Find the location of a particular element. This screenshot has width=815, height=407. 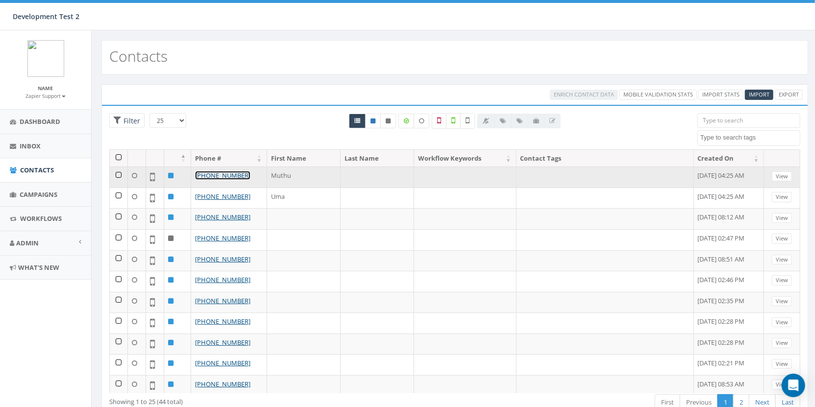

i: This phone number is subscribed and will receive texts. is located at coordinates (373, 121).